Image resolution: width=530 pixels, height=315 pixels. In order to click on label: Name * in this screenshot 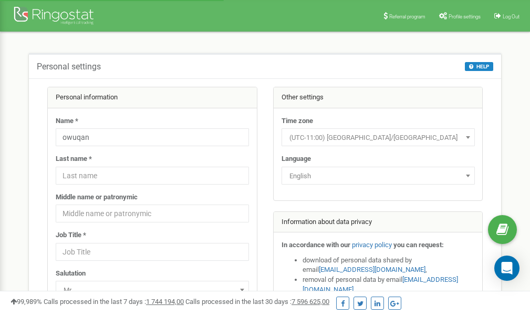, I will do `click(67, 121)`.